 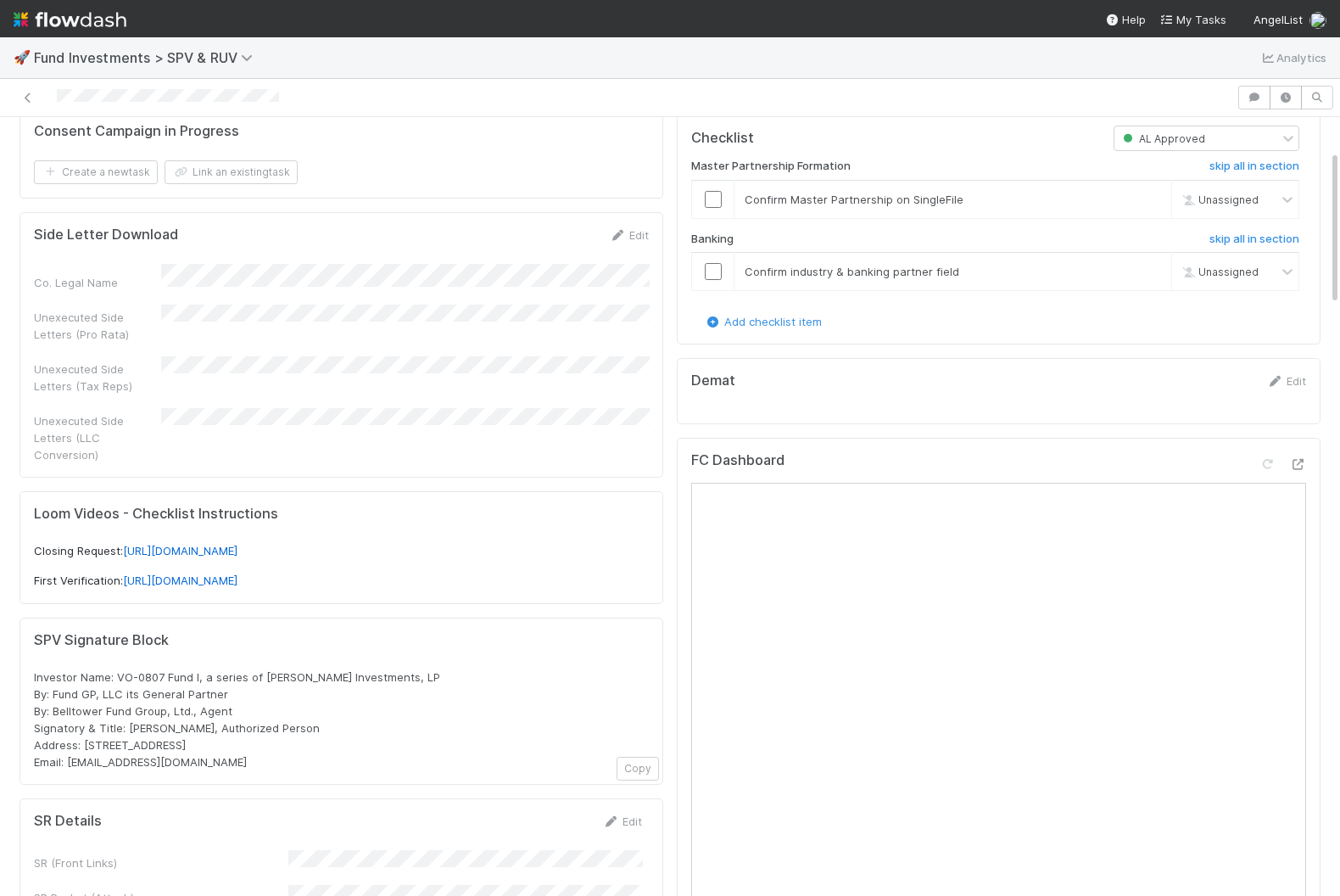 What do you see at coordinates (341, 551) in the screenshot?
I see `p: Closing Request:` at bounding box center [341, 551].